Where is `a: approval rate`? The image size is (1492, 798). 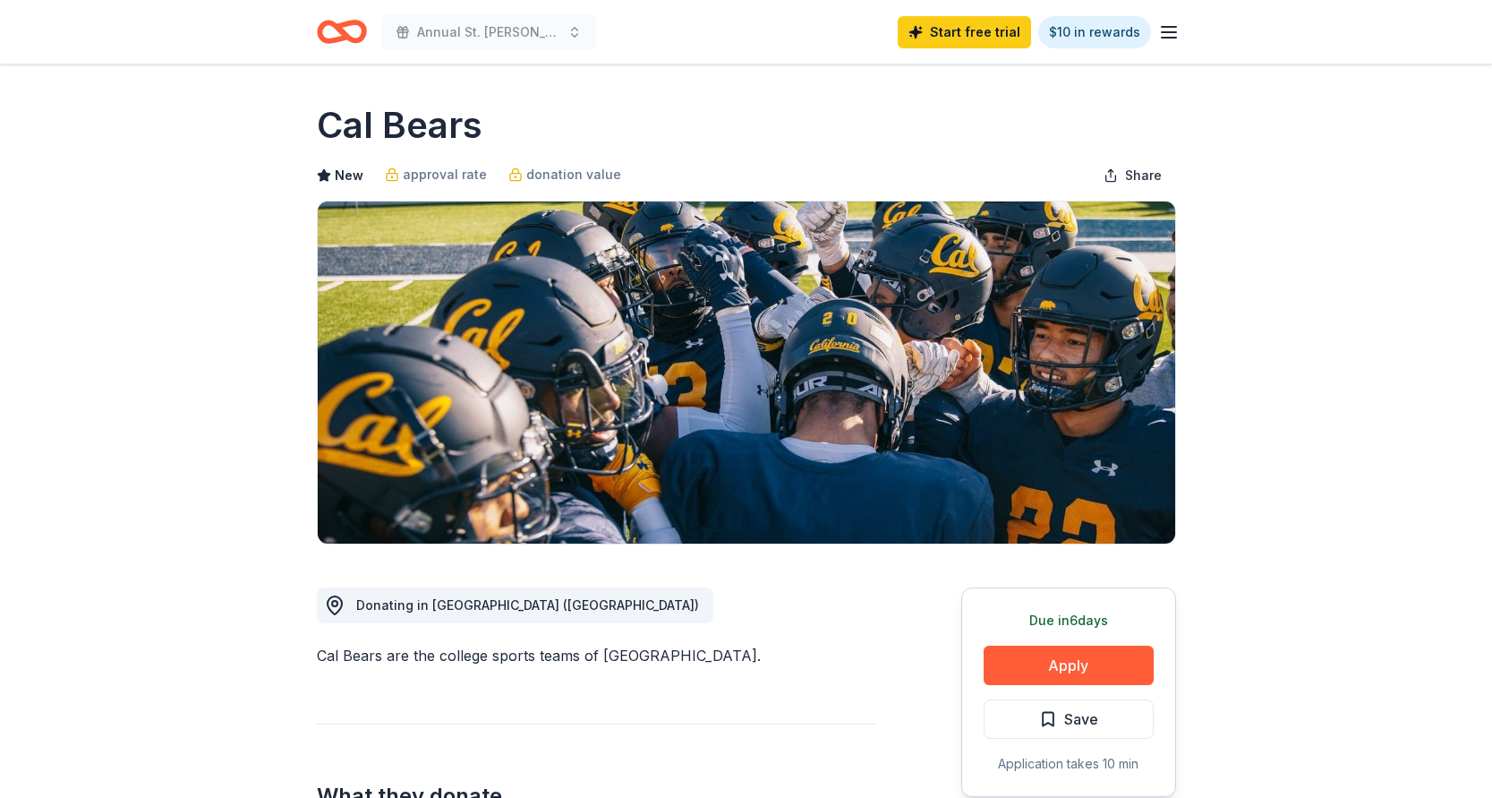 a: approval rate is located at coordinates (436, 175).